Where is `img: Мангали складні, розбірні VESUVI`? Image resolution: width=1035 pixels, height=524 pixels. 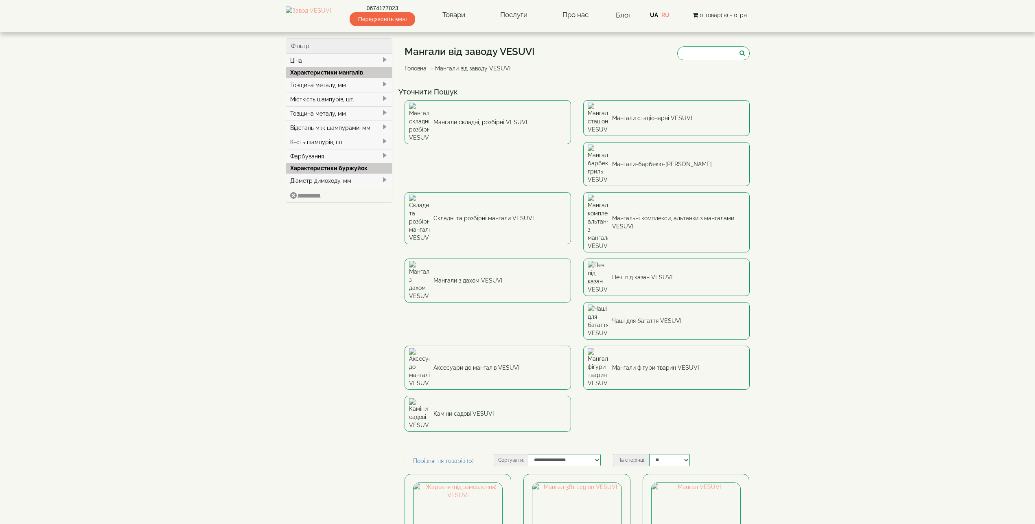 img: Мангали складні, розбірні VESUVI is located at coordinates (419, 122).